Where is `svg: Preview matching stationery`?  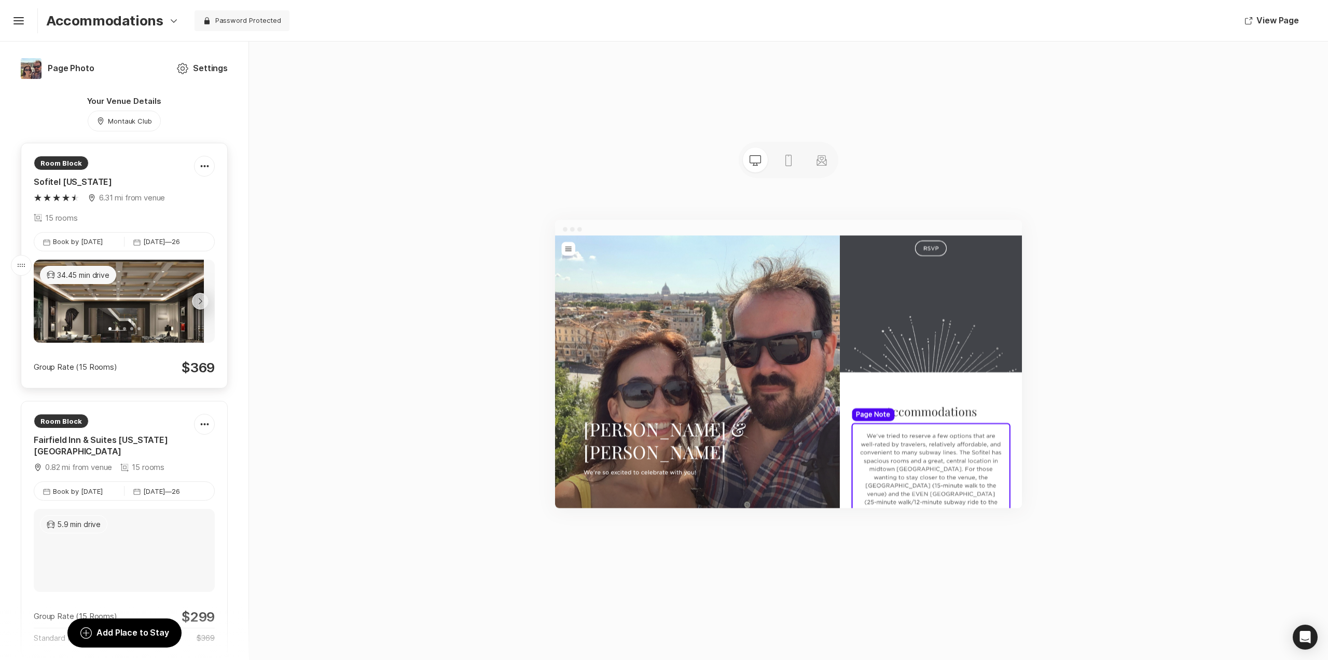 svg: Preview matching stationery is located at coordinates (822, 160).